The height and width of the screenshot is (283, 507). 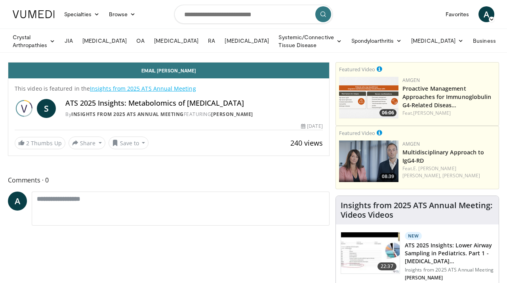 I want to click on a: Proactive Management Approaches for Immunoglobulin G4-Related Diseas…, so click(x=446, y=97).